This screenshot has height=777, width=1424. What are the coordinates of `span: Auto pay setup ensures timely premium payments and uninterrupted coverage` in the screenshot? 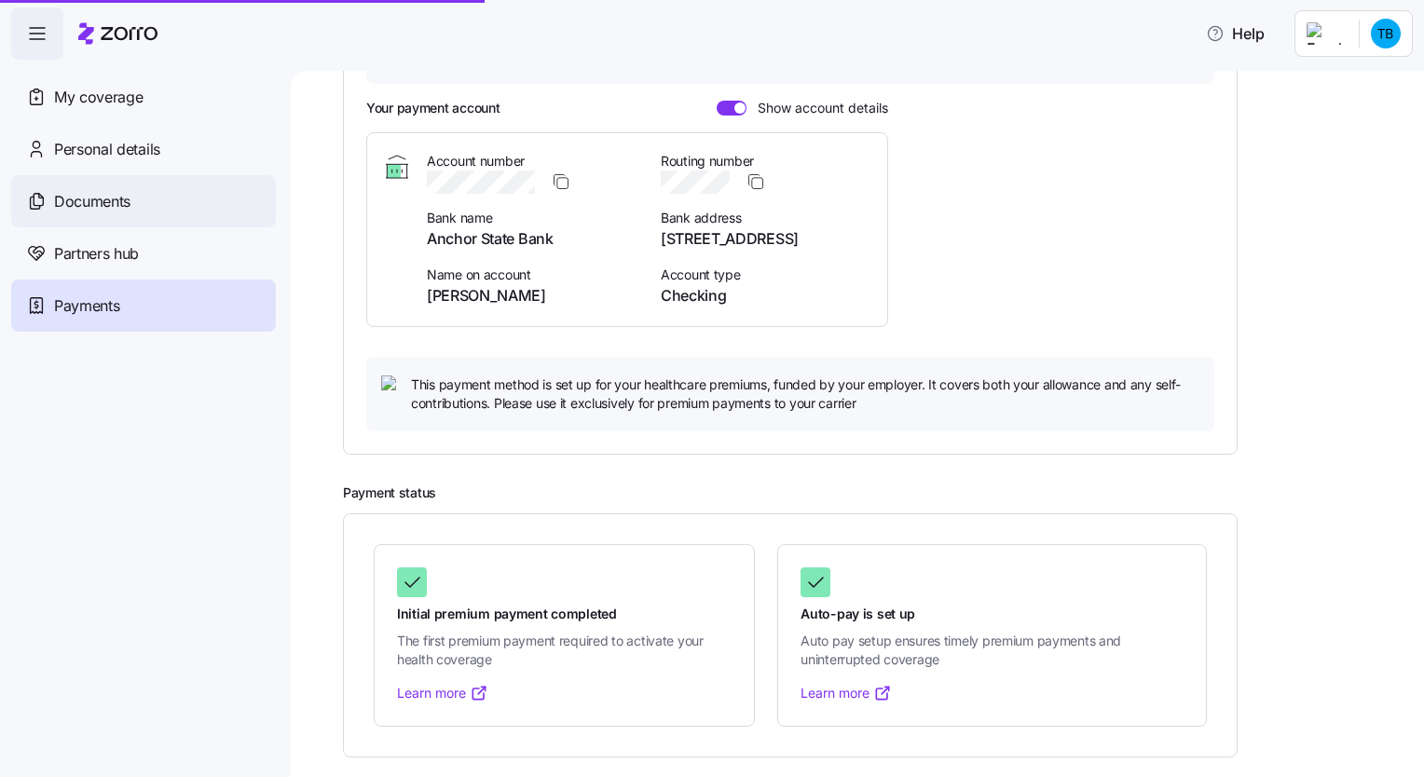 It's located at (991, 650).